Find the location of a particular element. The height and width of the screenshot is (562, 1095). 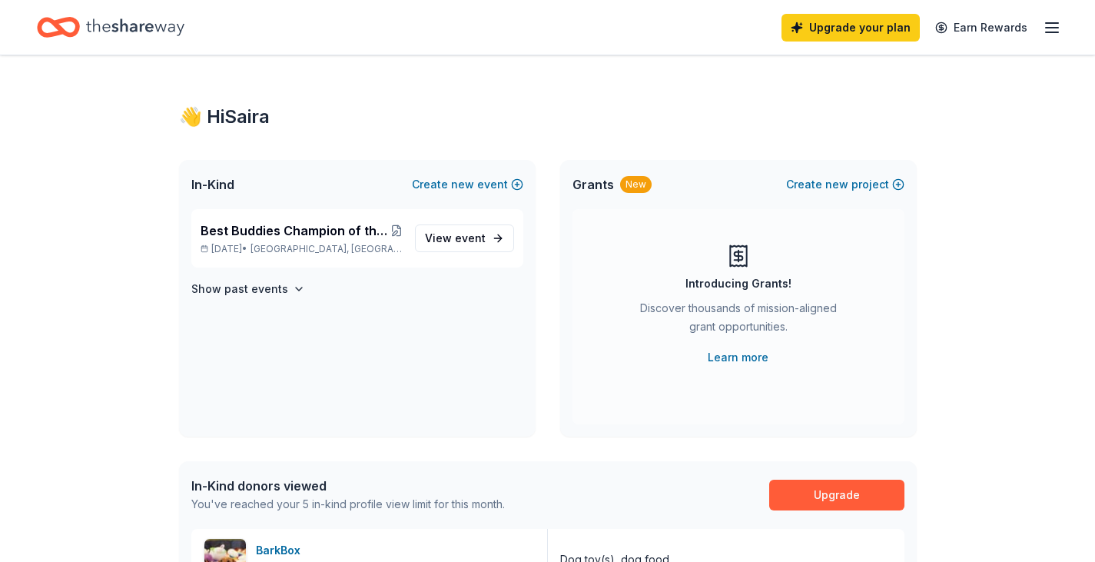

a: Upgrade is located at coordinates (837, 495).